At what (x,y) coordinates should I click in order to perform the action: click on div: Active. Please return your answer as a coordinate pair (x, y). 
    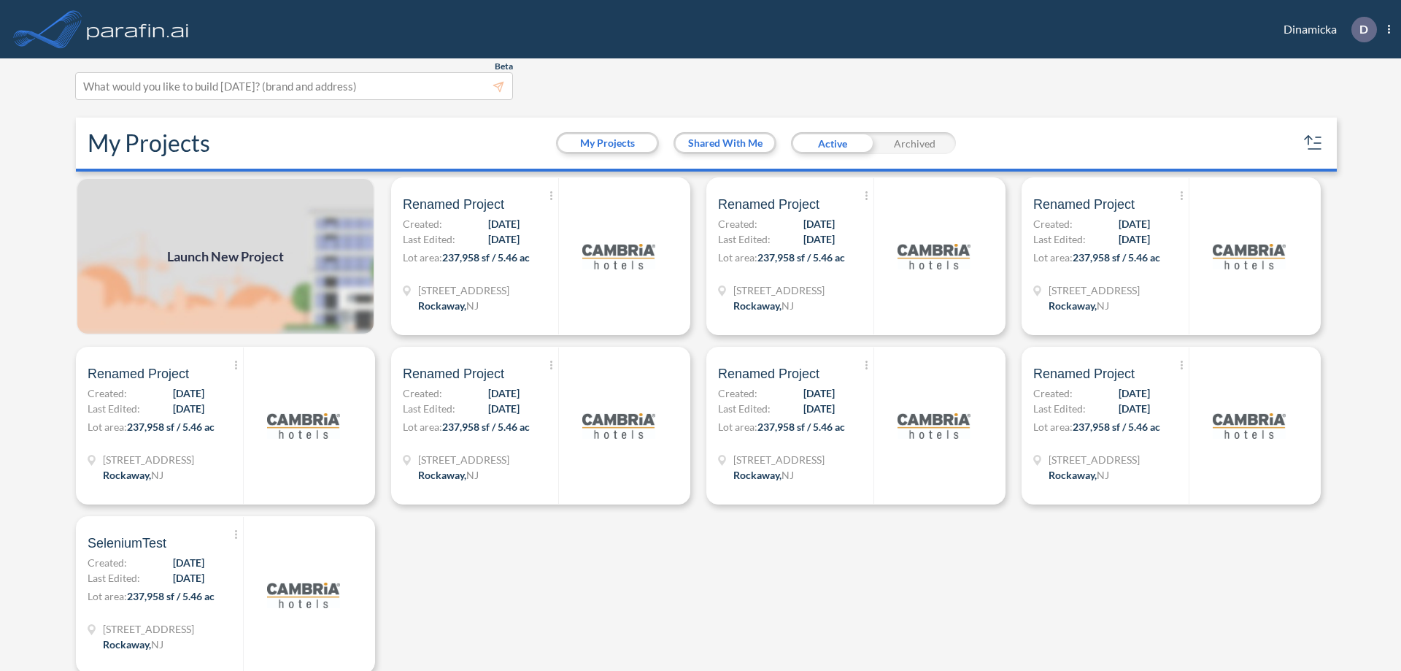
    Looking at the image, I should click on (832, 143).